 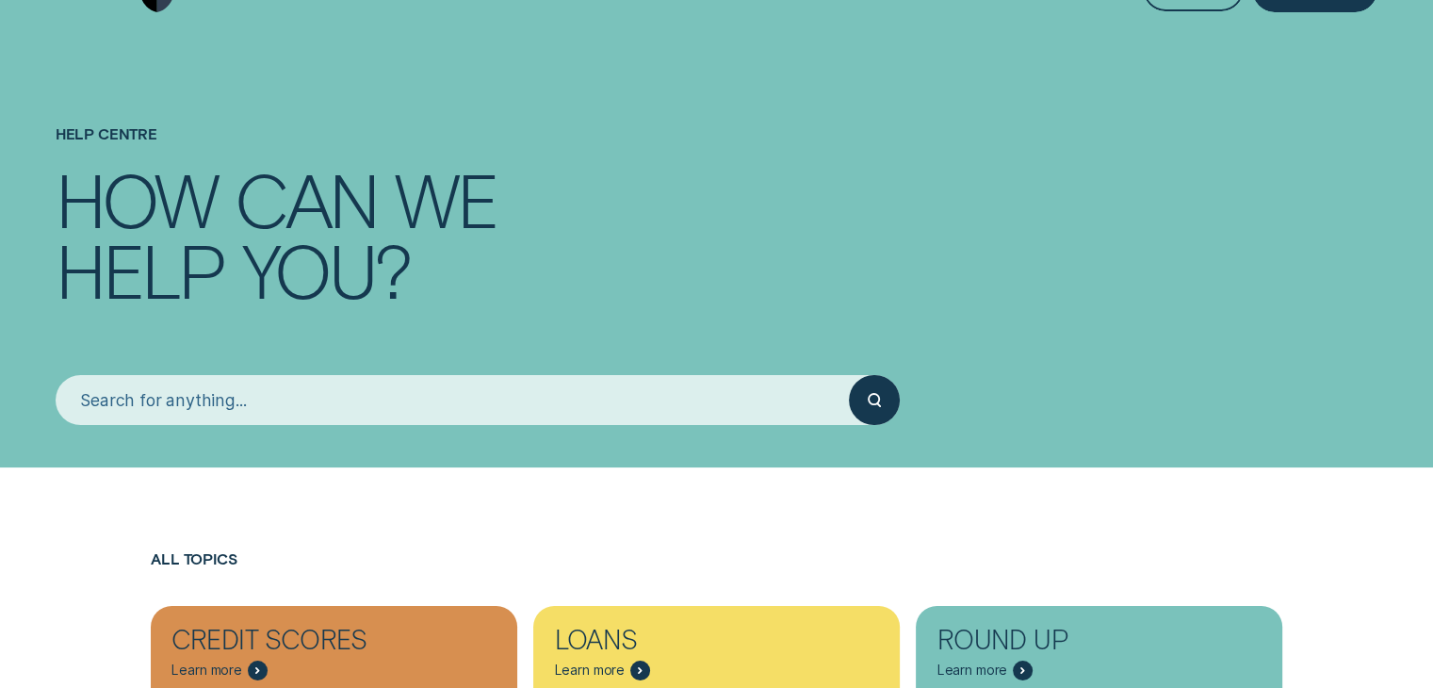 I want to click on div: How, so click(x=137, y=198).